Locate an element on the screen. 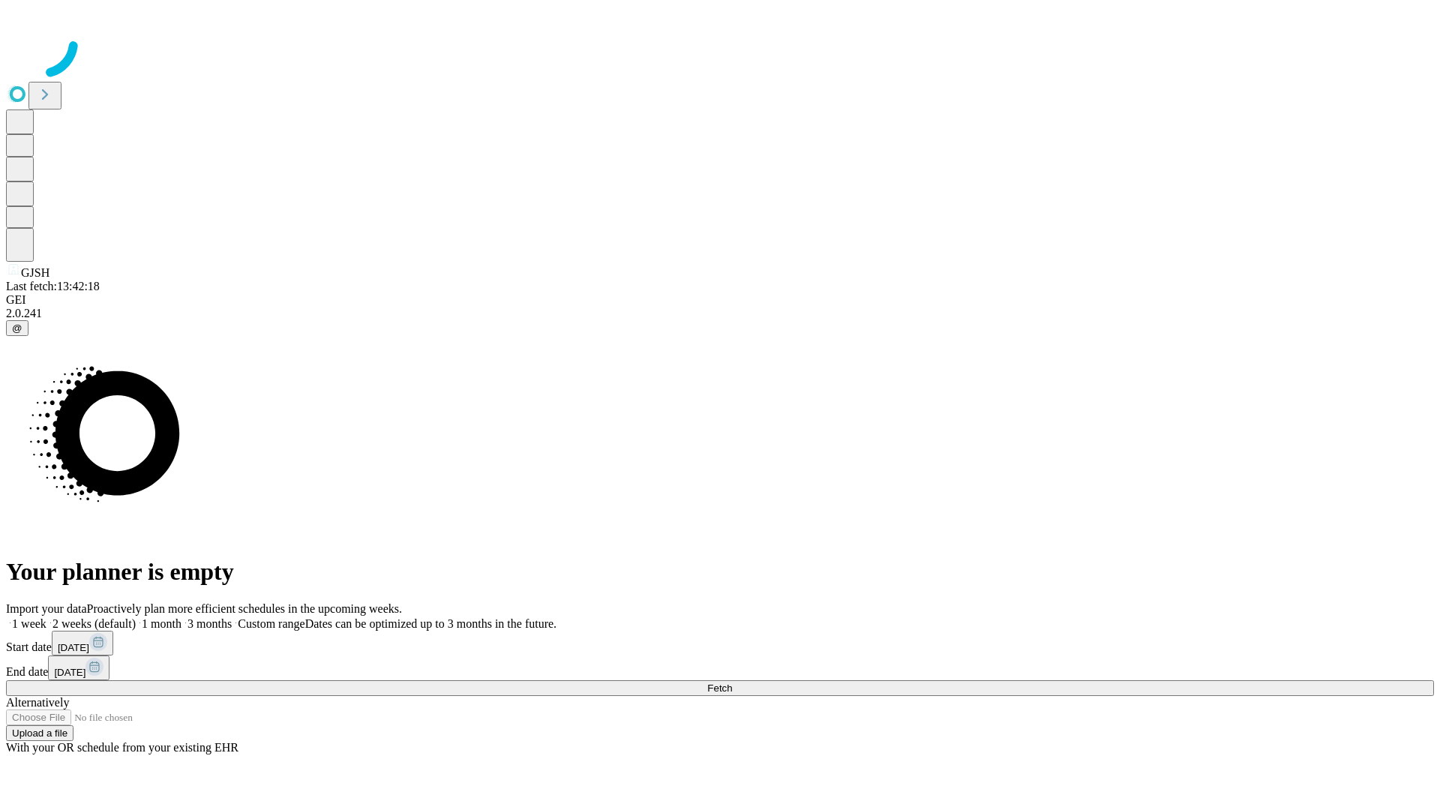  div: End date is located at coordinates (720, 667).